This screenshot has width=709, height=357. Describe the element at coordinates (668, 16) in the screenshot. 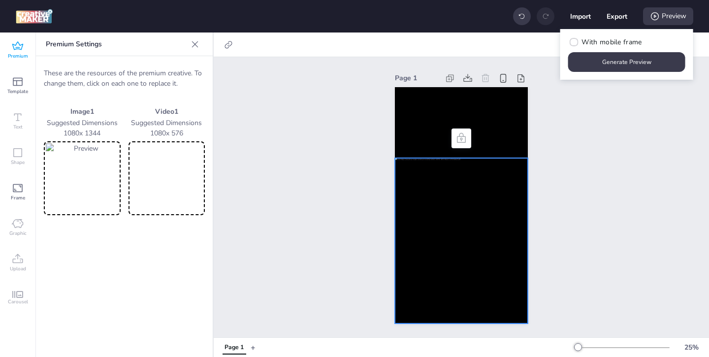

I see `div: Preview` at that location.